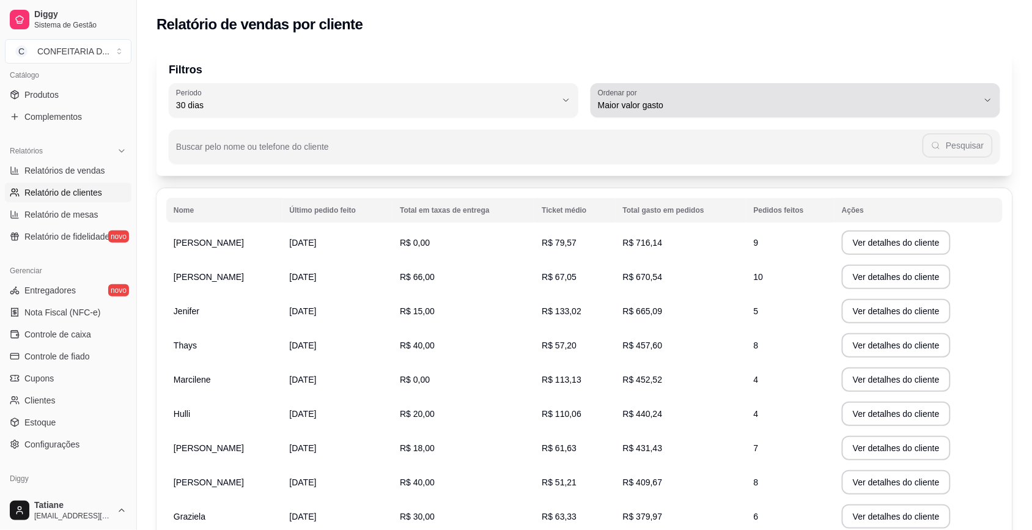  What do you see at coordinates (374, 100) in the screenshot?
I see `button: Período30 dias` at bounding box center [374, 100].